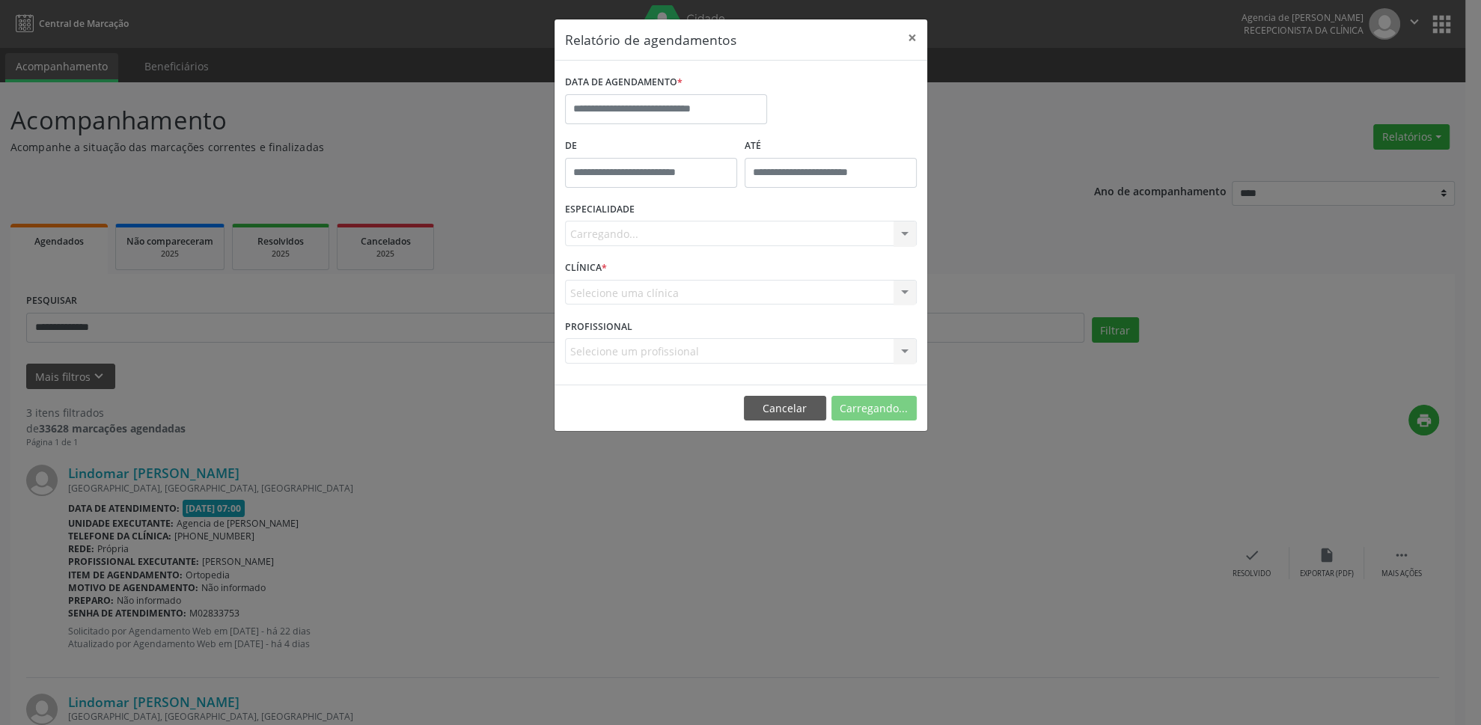 The image size is (1481, 725). I want to click on label: ATÉ, so click(831, 146).